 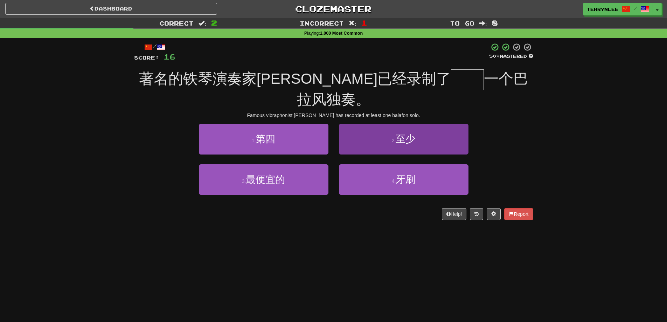 What do you see at coordinates (322, 23) in the screenshot?
I see `span: Incorrect` at bounding box center [322, 23].